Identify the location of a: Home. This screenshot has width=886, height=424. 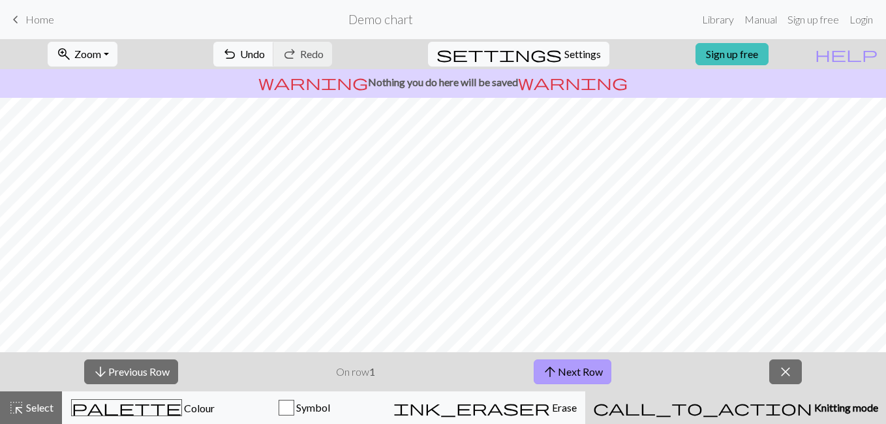
(31, 20).